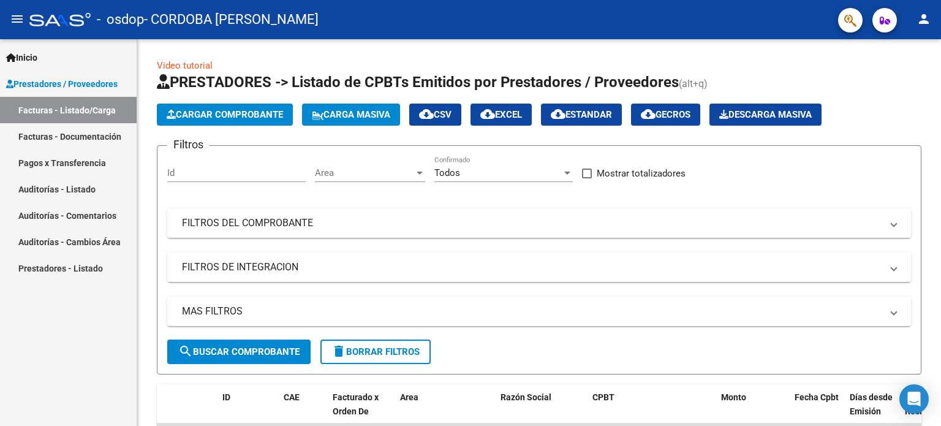 This screenshot has width=941, height=426. Describe the element at coordinates (184, 66) in the screenshot. I see `a: Video tutorial` at that location.